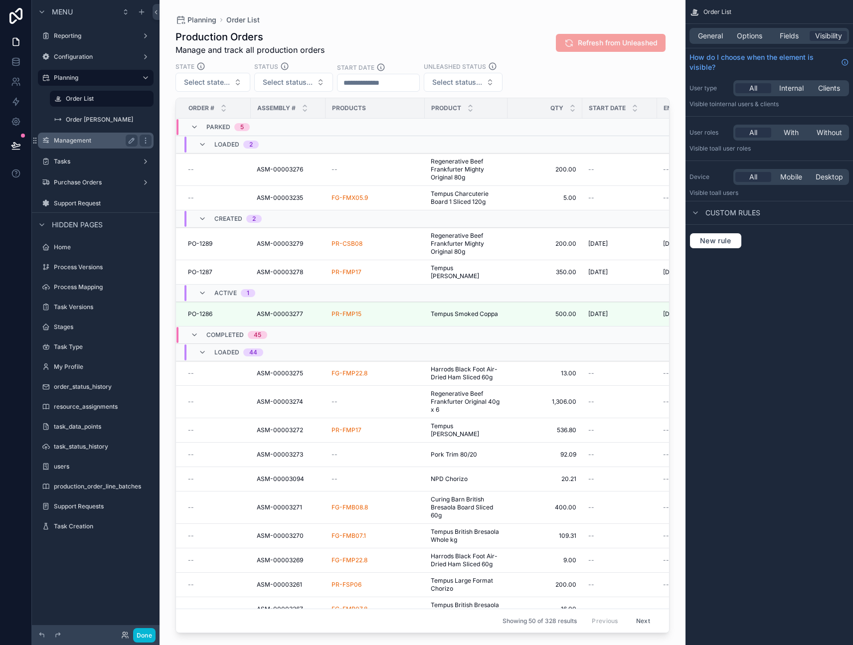 This screenshot has width=853, height=645. Describe the element at coordinates (144, 635) in the screenshot. I see `button: Done` at that location.